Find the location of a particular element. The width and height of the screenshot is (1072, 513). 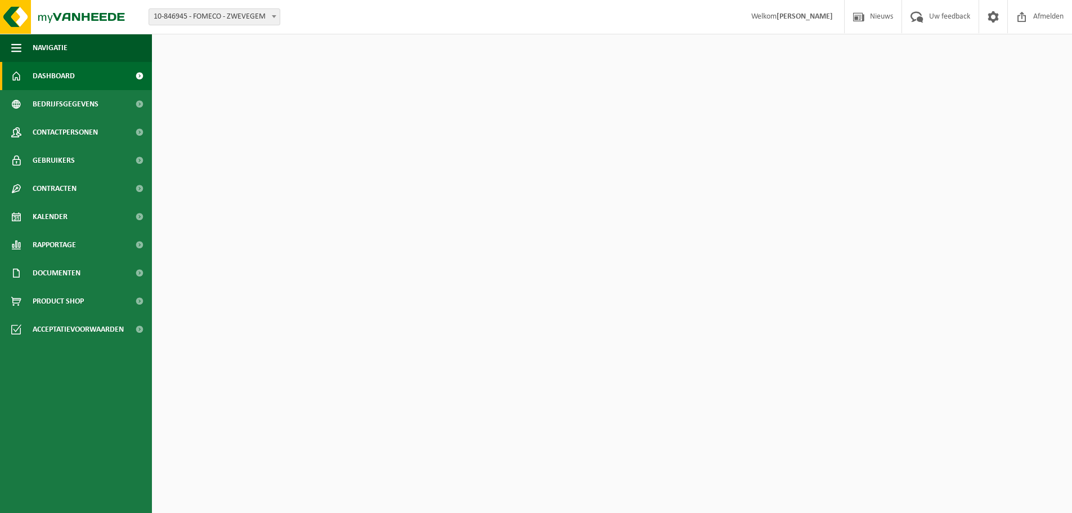

span: Gebruikers is located at coordinates (53, 160).